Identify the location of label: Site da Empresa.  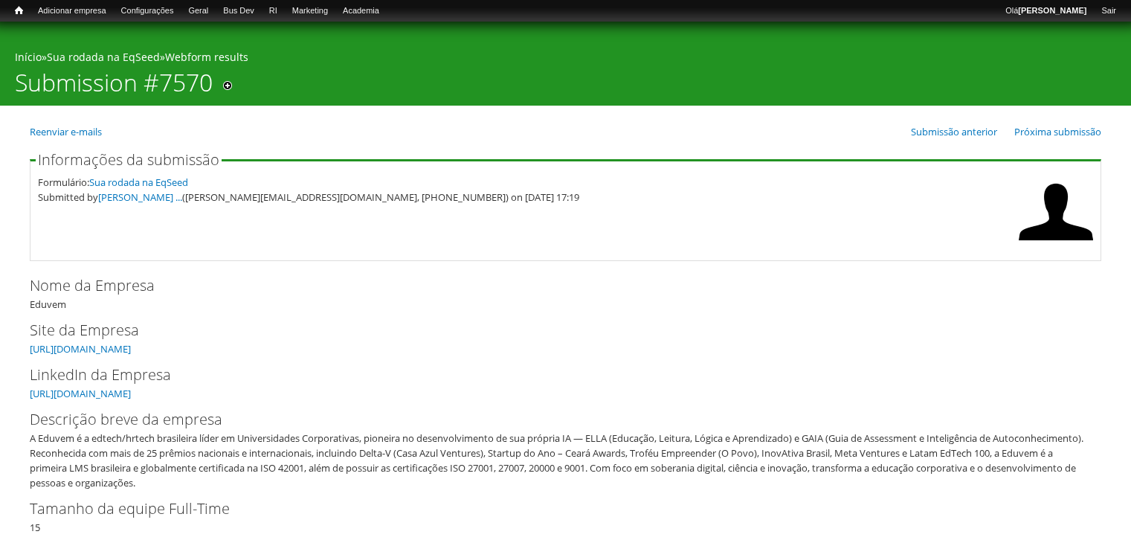
(553, 330).